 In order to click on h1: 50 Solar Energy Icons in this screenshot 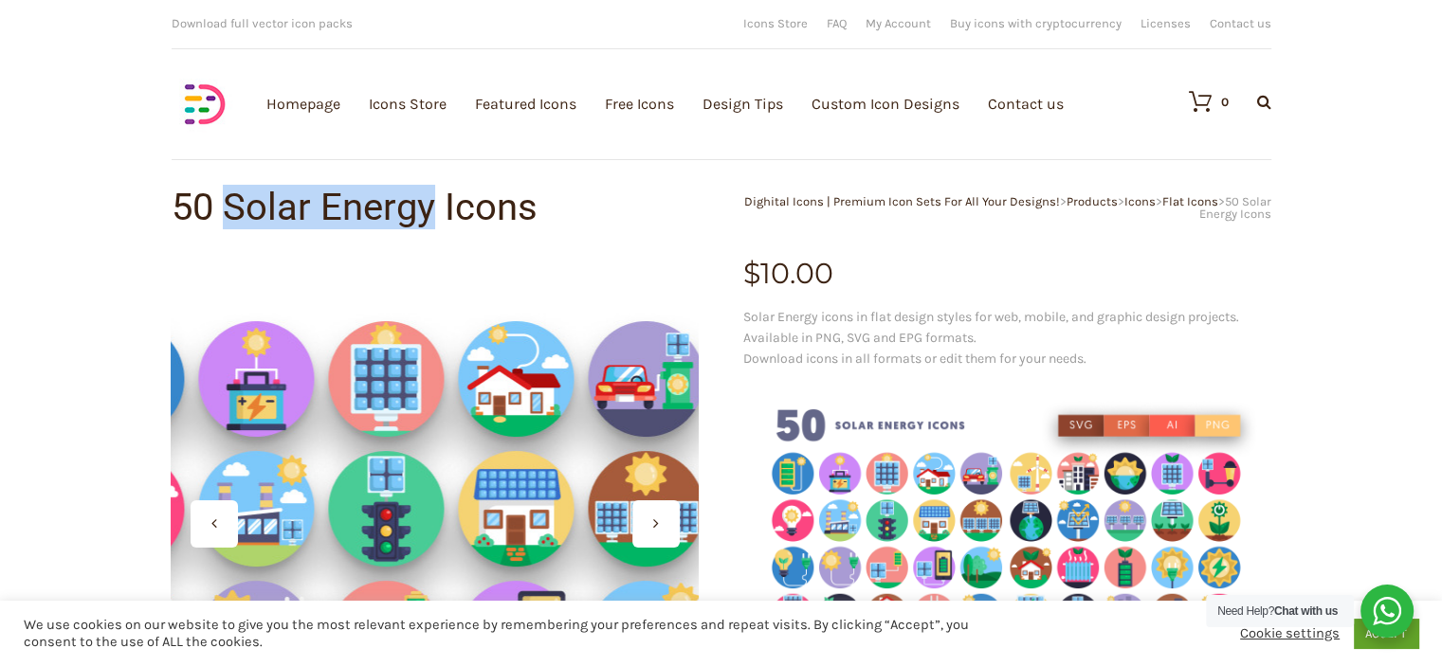, I will do `click(446, 208)`.